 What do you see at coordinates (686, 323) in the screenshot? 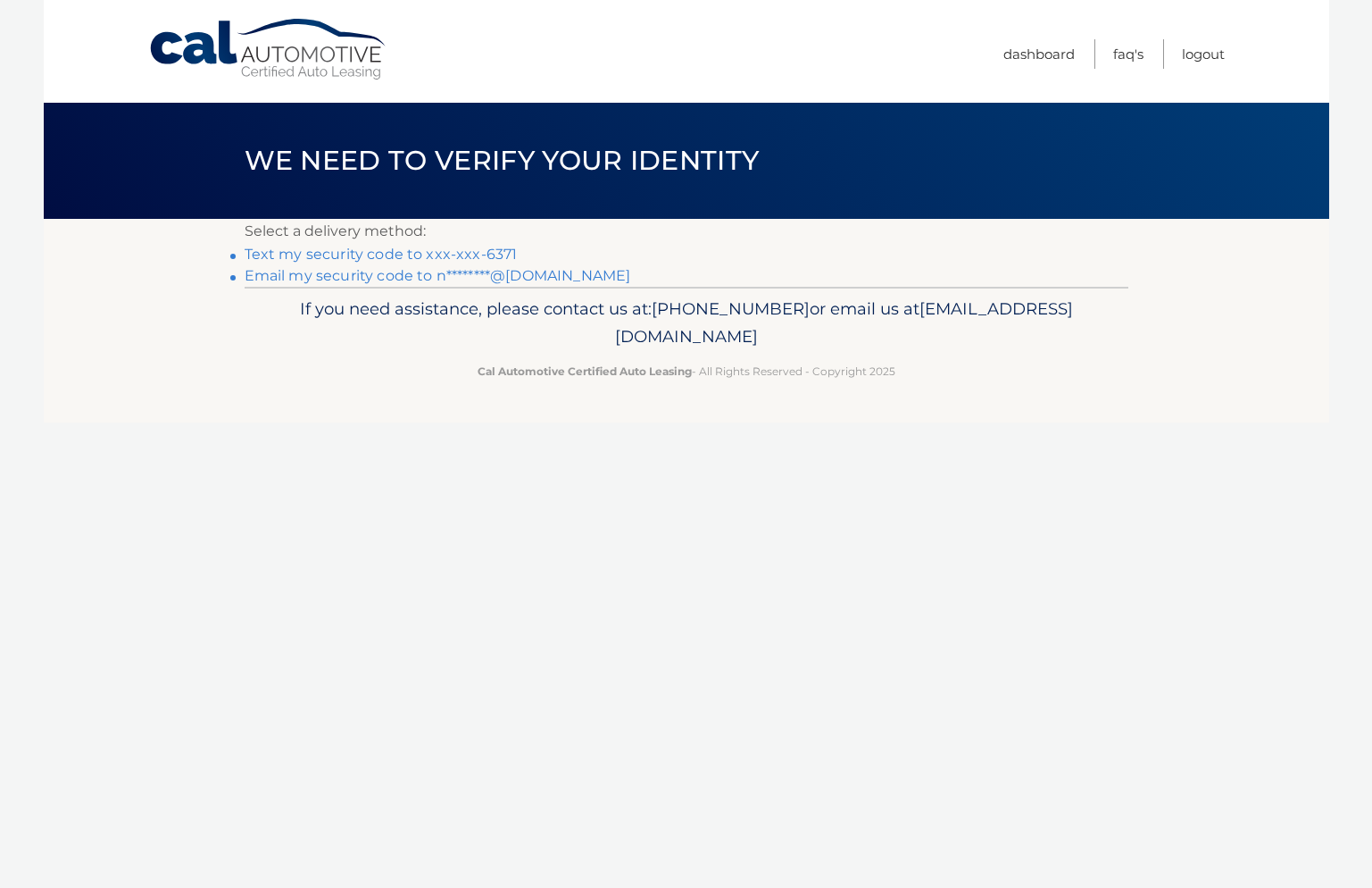
I see `p: If you need assistance, please contact us at: or email us at` at bounding box center [686, 323].